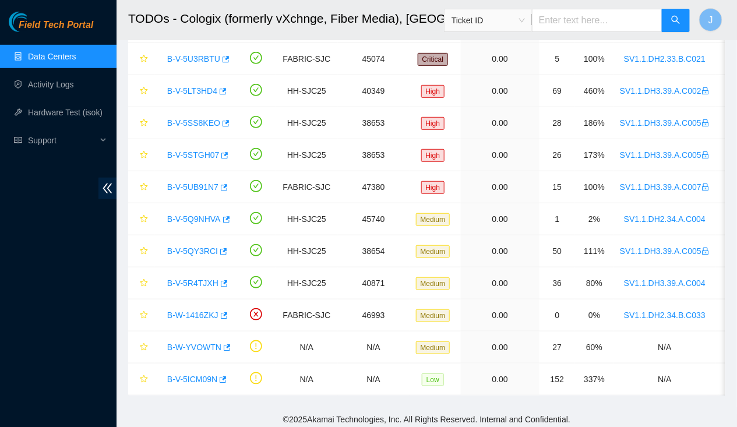  What do you see at coordinates (65, 112) in the screenshot?
I see `a: Hardware Test (isok)` at bounding box center [65, 112].